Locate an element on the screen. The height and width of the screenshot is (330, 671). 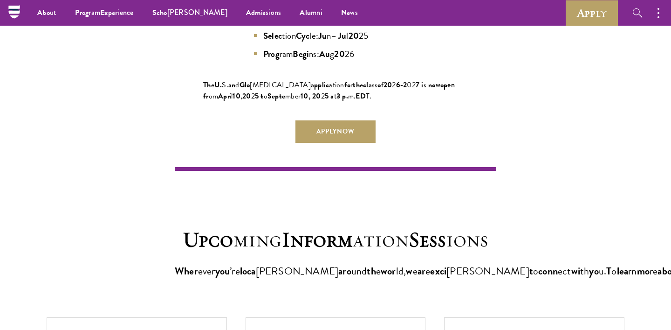
b: lea is located at coordinates (623, 270).